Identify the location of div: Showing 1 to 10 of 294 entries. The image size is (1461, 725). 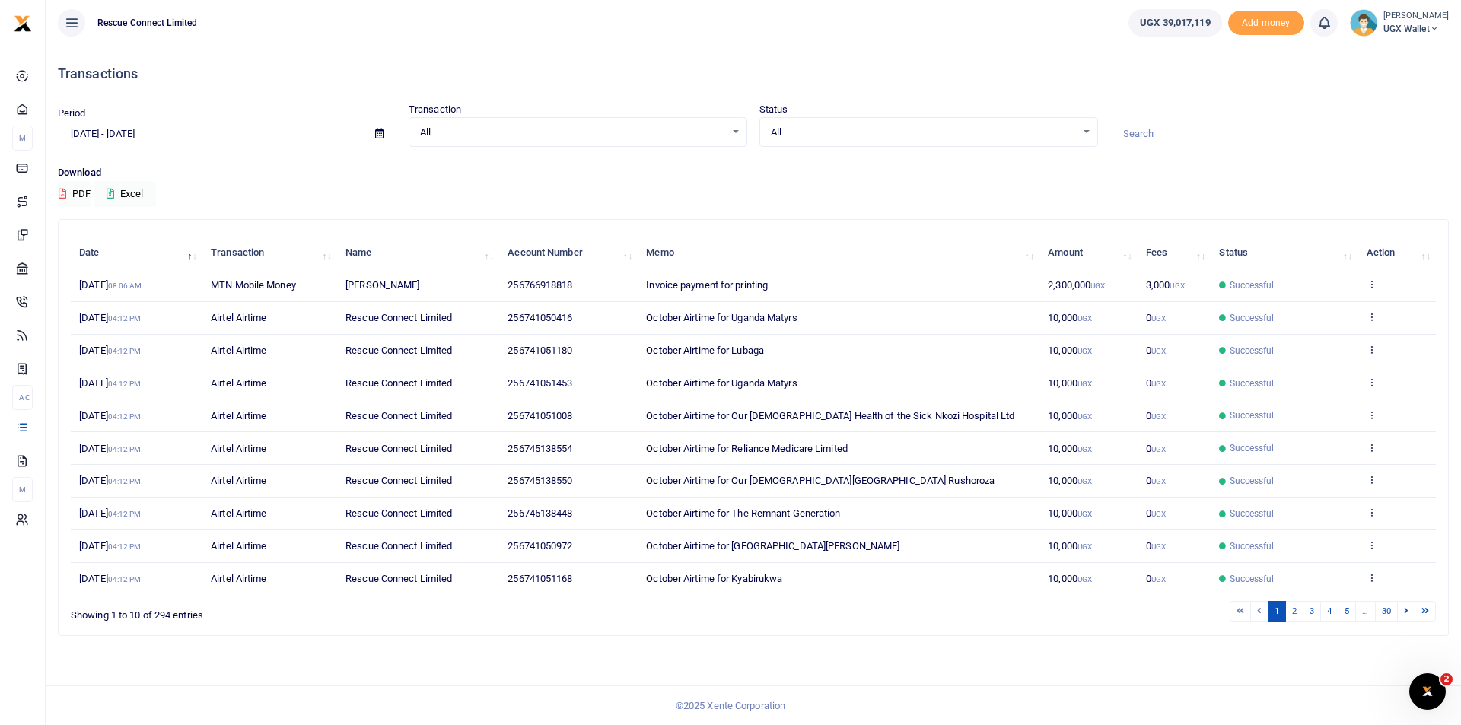
(352, 611).